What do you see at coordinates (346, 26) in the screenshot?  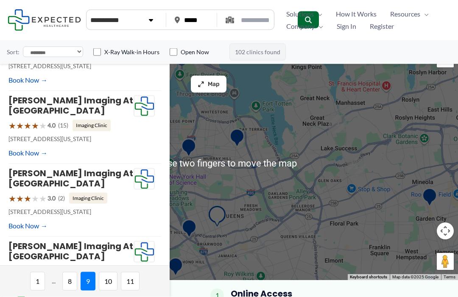 I see `a: Sign In` at bounding box center [346, 26].